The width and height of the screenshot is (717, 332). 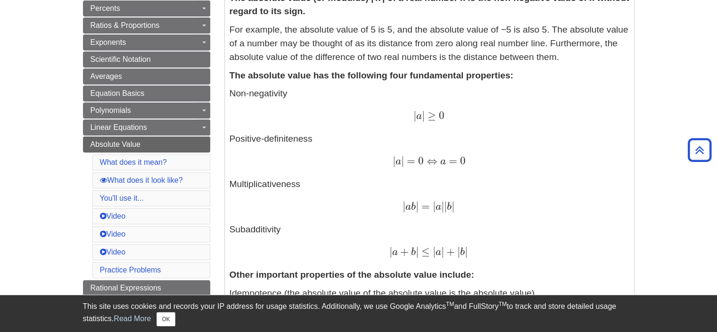 What do you see at coordinates (147, 42) in the screenshot?
I see `a: Exponents` at bounding box center [147, 42].